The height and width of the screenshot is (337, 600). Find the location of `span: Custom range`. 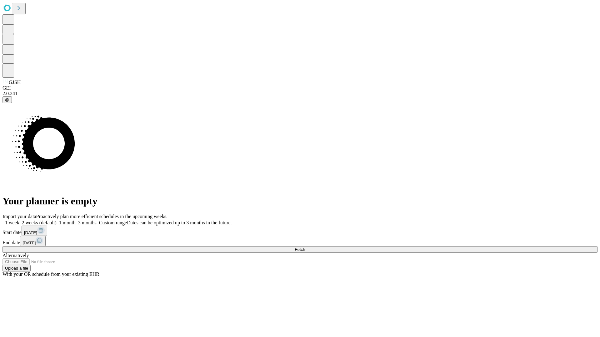

span: Custom range is located at coordinates (113, 223).